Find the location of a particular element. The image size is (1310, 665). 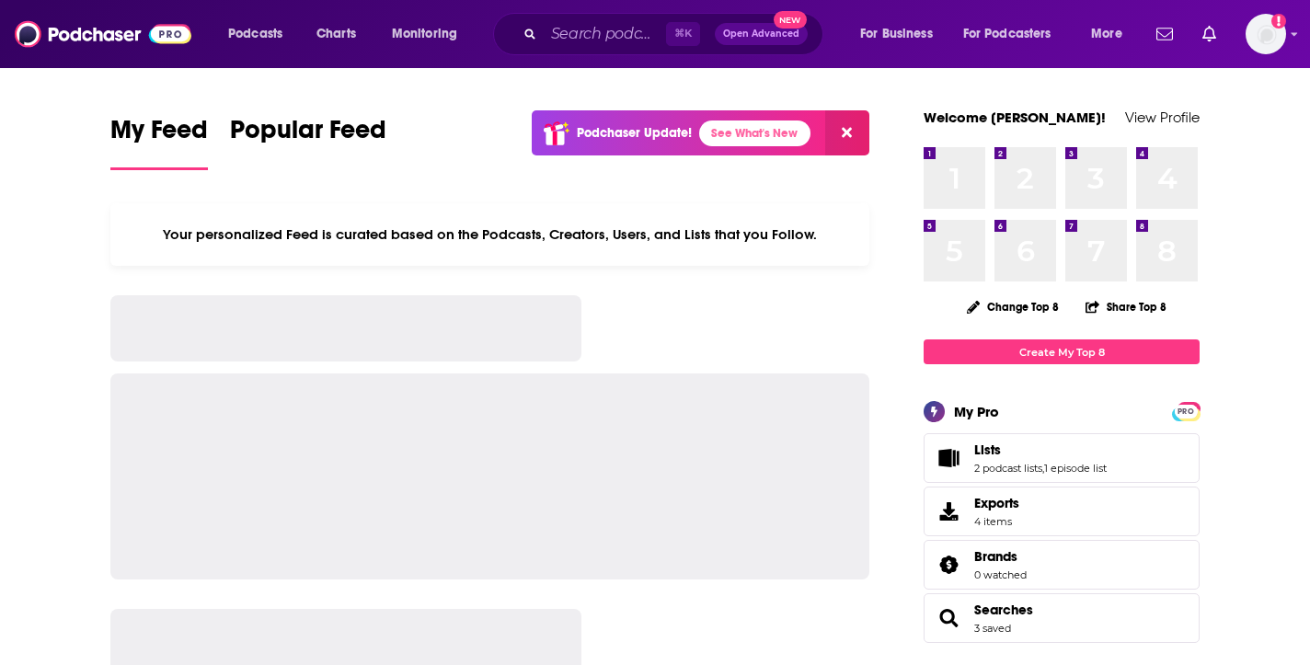

a: View Profile is located at coordinates (1162, 117).